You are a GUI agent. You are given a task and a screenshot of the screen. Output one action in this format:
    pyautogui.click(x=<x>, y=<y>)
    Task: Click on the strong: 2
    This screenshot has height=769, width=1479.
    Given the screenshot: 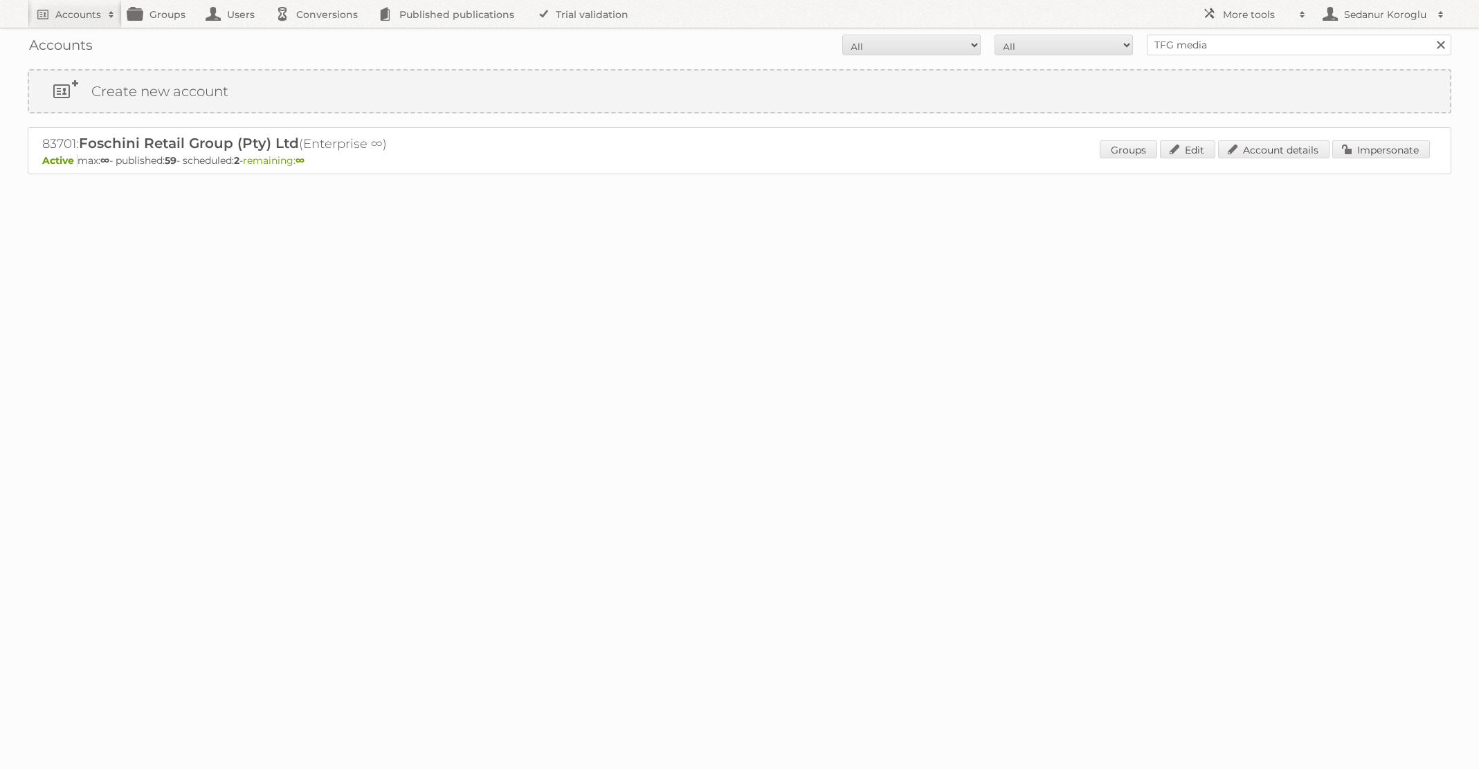 What is the action you would take?
    pyautogui.click(x=237, y=161)
    